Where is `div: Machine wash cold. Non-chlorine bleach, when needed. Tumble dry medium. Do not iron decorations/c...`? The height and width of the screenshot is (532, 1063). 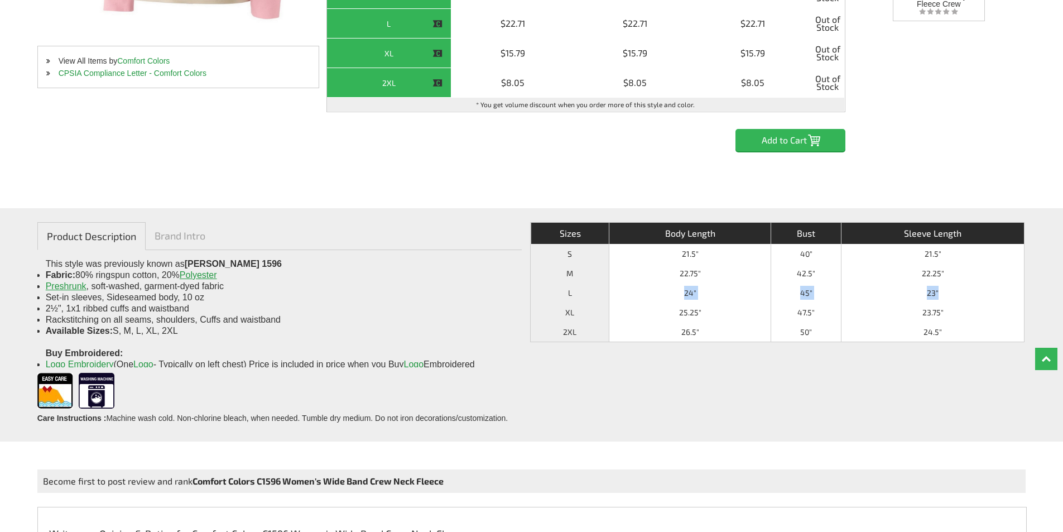 div: Machine wash cold. Non-chlorine bleach, when needed. Tumble dry medium. Do not iron decorations/c... is located at coordinates (280, 397).